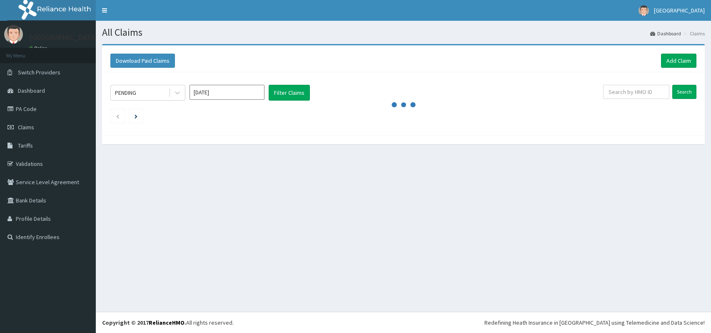 This screenshot has width=711, height=333. I want to click on svg: audio-loading, so click(403, 105).